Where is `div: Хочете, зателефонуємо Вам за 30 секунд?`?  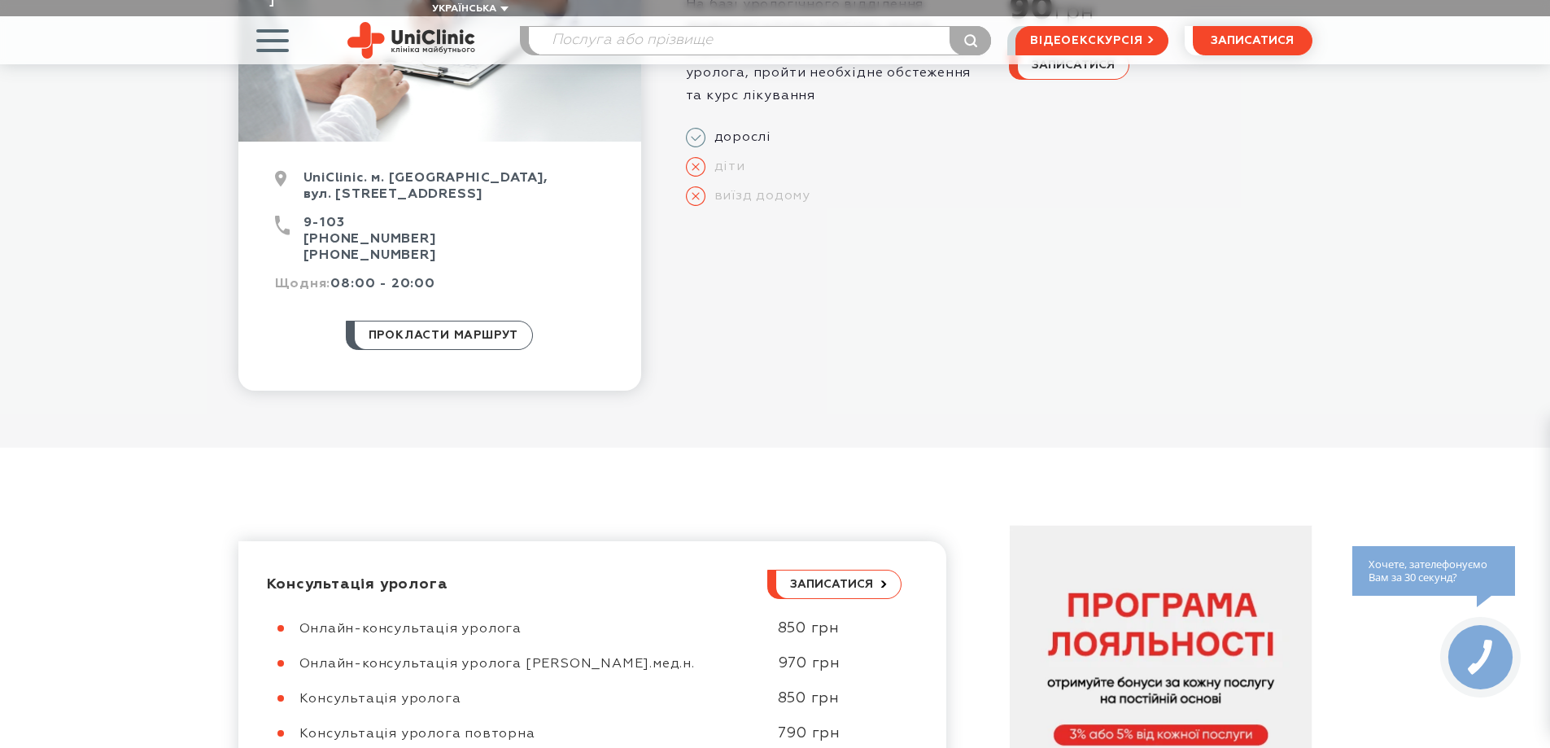 div: Хочете, зателефонуємо Вам за 30 секунд? is located at coordinates (1433, 570).